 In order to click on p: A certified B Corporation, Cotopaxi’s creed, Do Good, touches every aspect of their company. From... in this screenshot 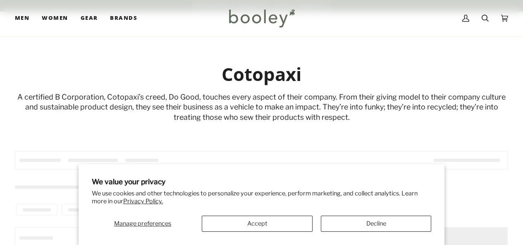, I will do `click(261, 107)`.